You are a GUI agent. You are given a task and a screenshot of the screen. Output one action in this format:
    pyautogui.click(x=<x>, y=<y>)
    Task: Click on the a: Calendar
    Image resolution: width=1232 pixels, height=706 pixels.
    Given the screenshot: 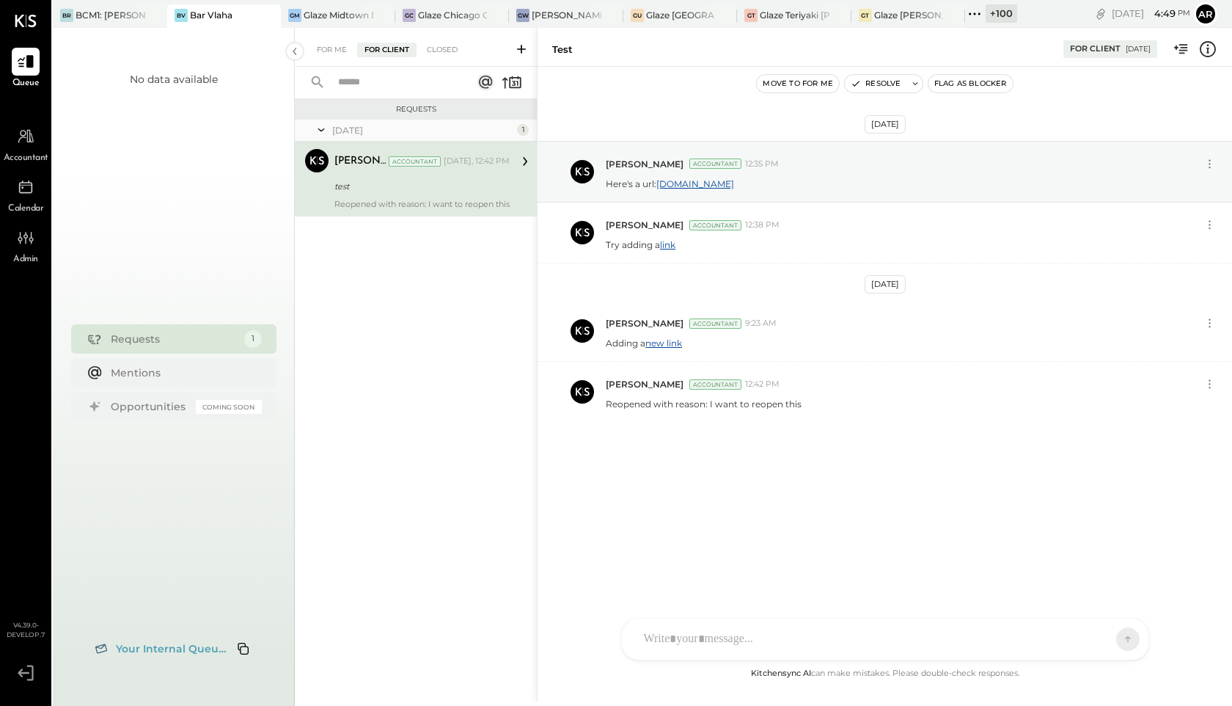 What is the action you would take?
    pyautogui.click(x=26, y=194)
    